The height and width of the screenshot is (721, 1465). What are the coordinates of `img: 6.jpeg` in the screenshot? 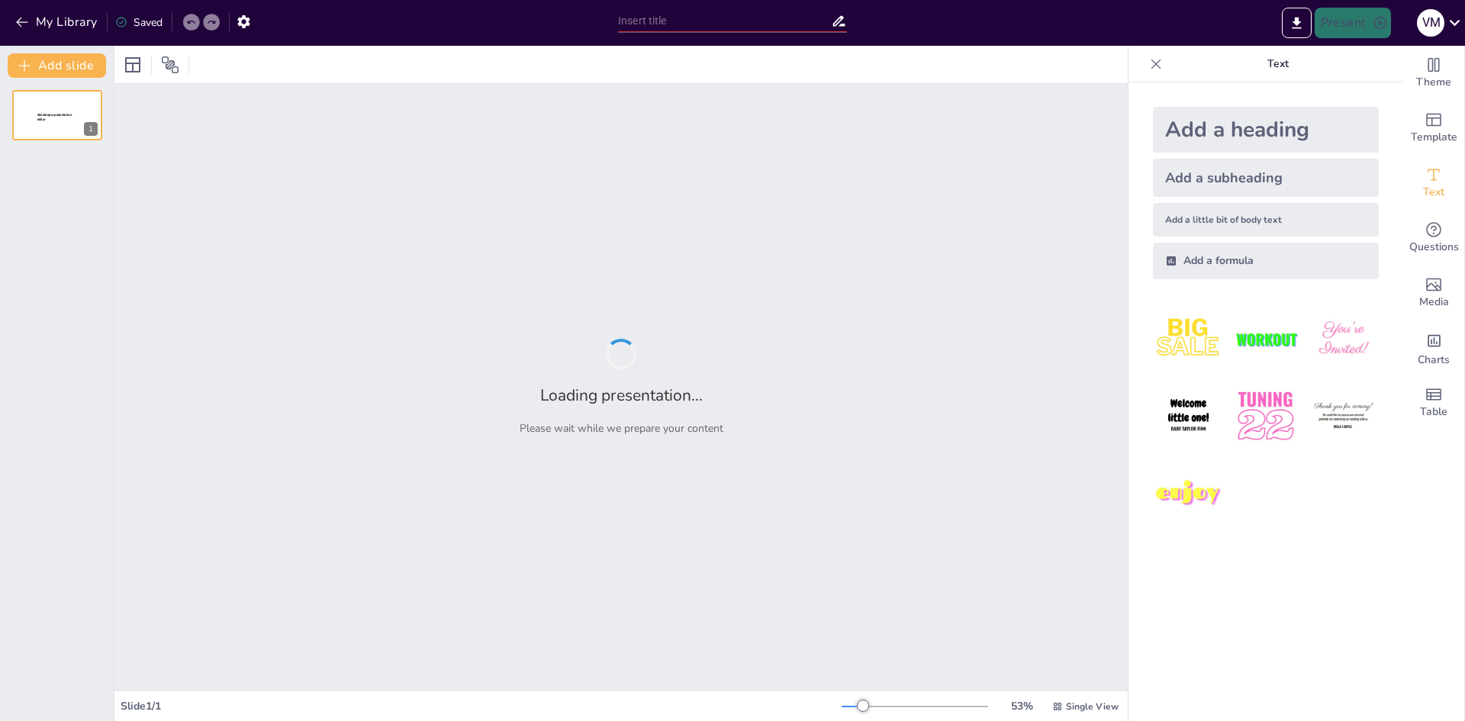 It's located at (1343, 416).